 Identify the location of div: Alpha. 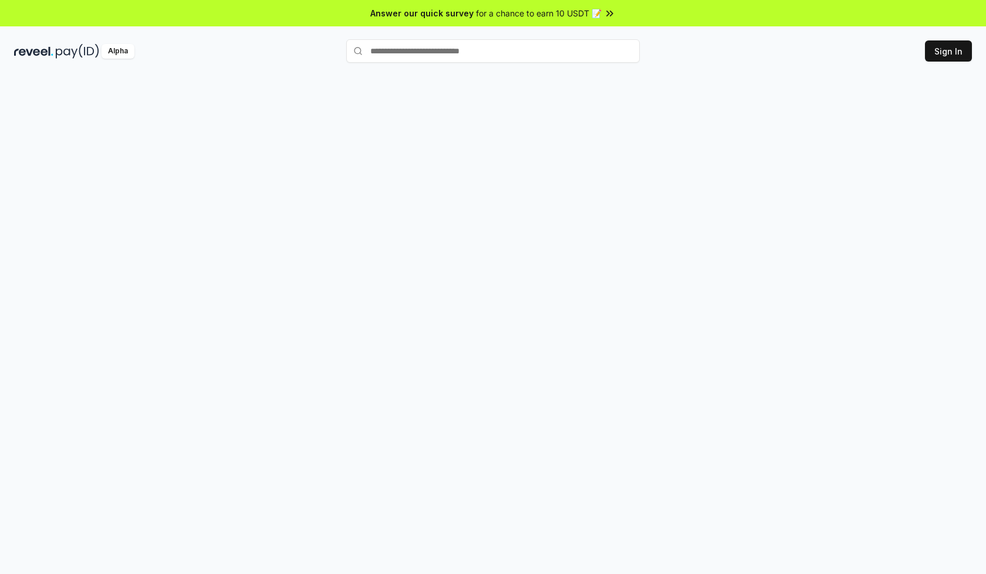
(118, 51).